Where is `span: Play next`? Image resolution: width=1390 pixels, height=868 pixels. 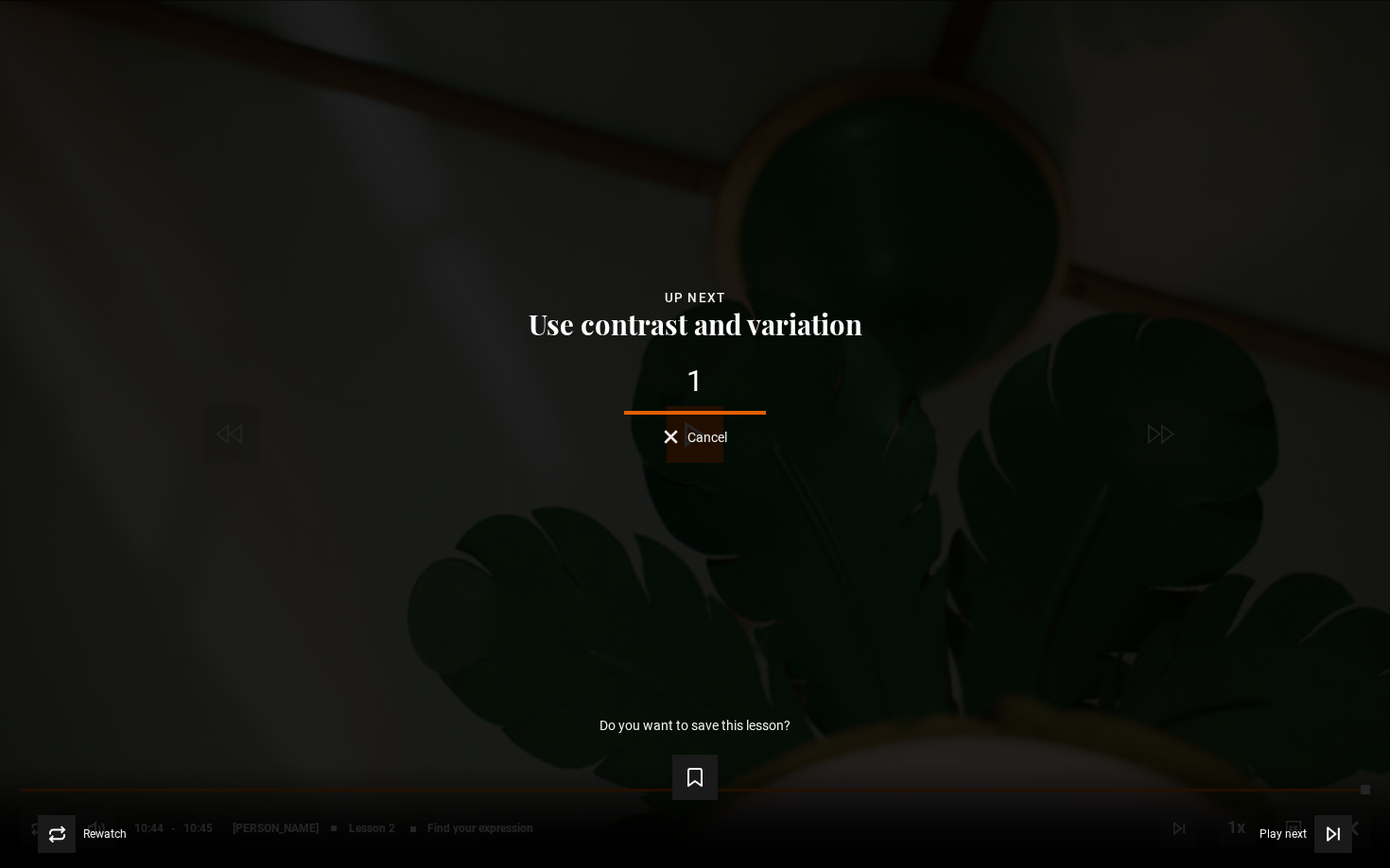
span: Play next is located at coordinates (1283, 834).